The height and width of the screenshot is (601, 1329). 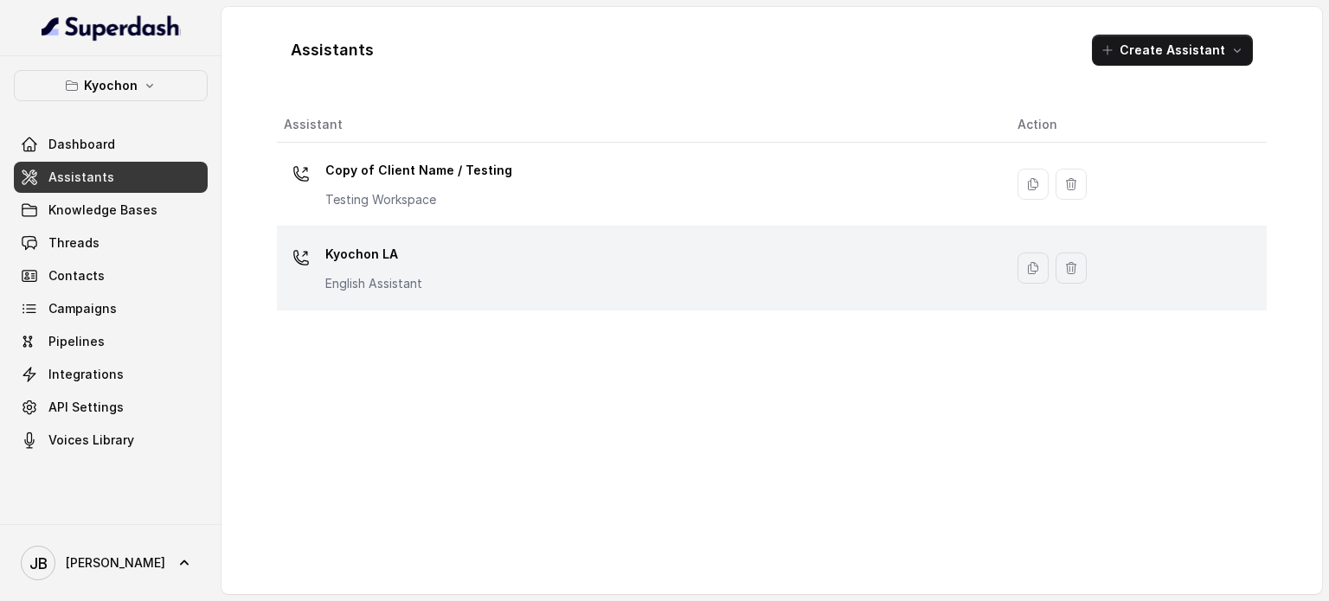 I want to click on a: Threads, so click(x=111, y=243).